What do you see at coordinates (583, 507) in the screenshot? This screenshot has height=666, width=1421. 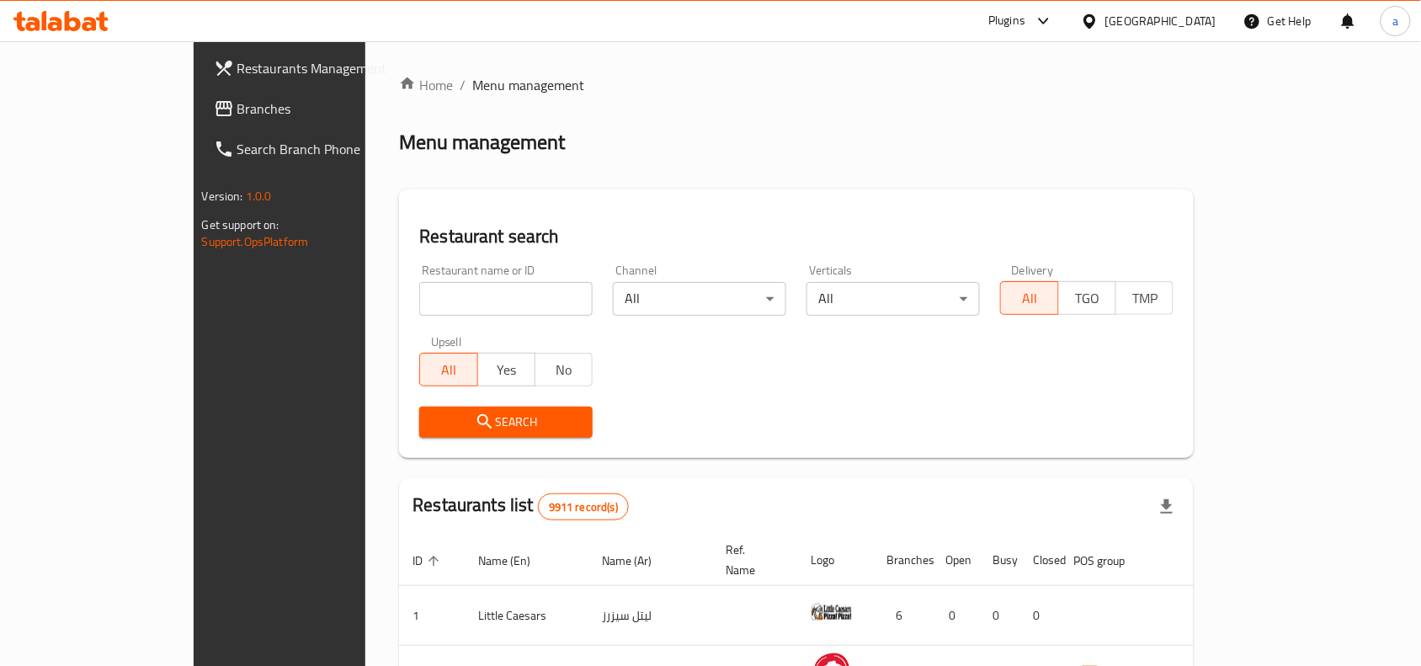 I see `span: 9911 record(s)` at bounding box center [583, 507].